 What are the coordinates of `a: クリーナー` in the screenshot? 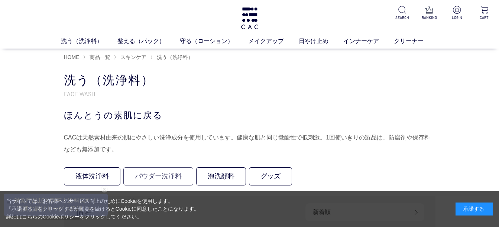 It's located at (416, 41).